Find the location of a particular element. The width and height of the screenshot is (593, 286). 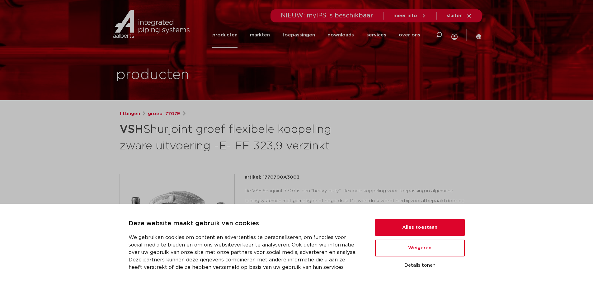

a: downloads is located at coordinates (340, 35).